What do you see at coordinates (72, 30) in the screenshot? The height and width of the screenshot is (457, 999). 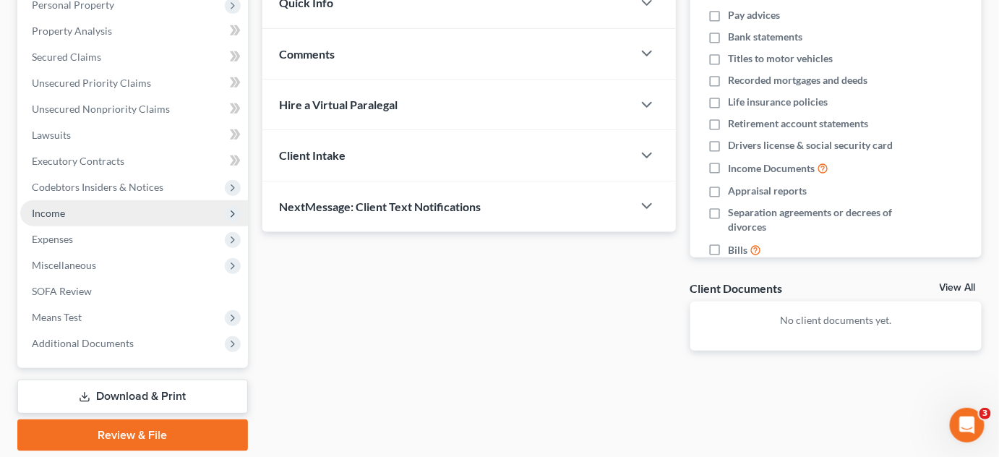 I see `span: Property Analysis` at bounding box center [72, 30].